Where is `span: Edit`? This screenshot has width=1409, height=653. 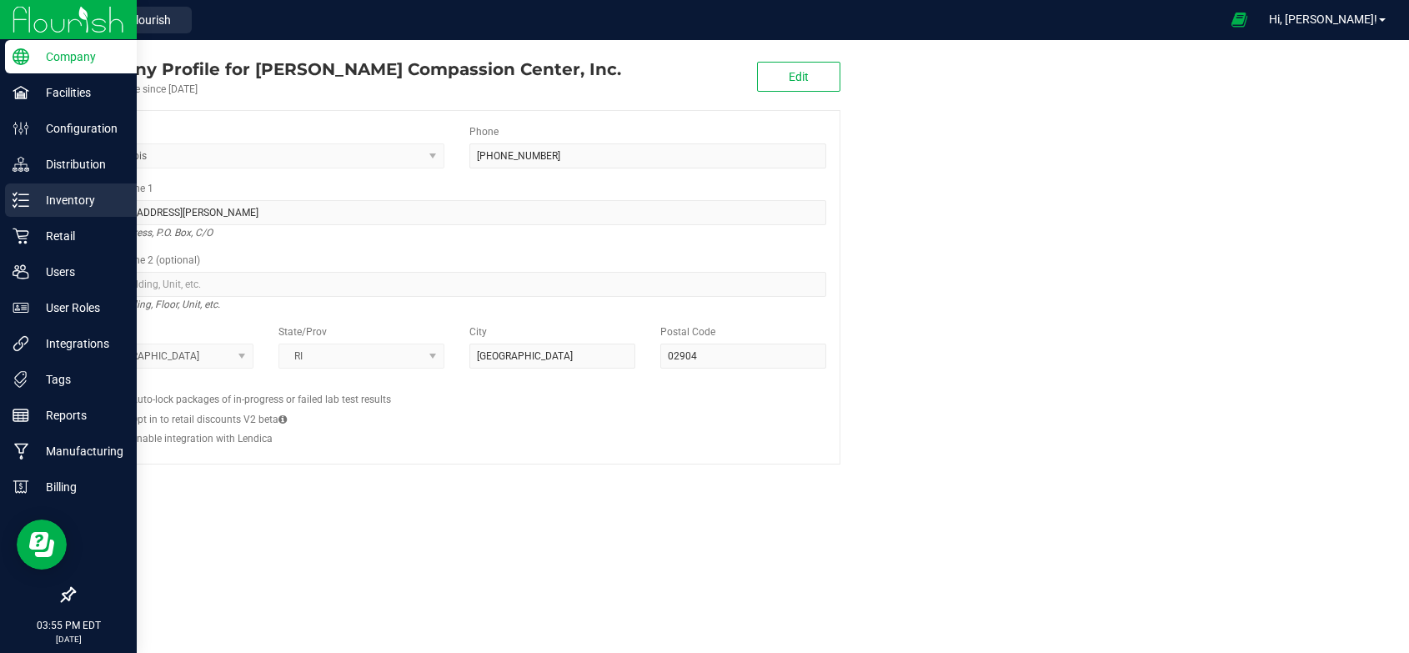
span: Edit is located at coordinates (798, 77).